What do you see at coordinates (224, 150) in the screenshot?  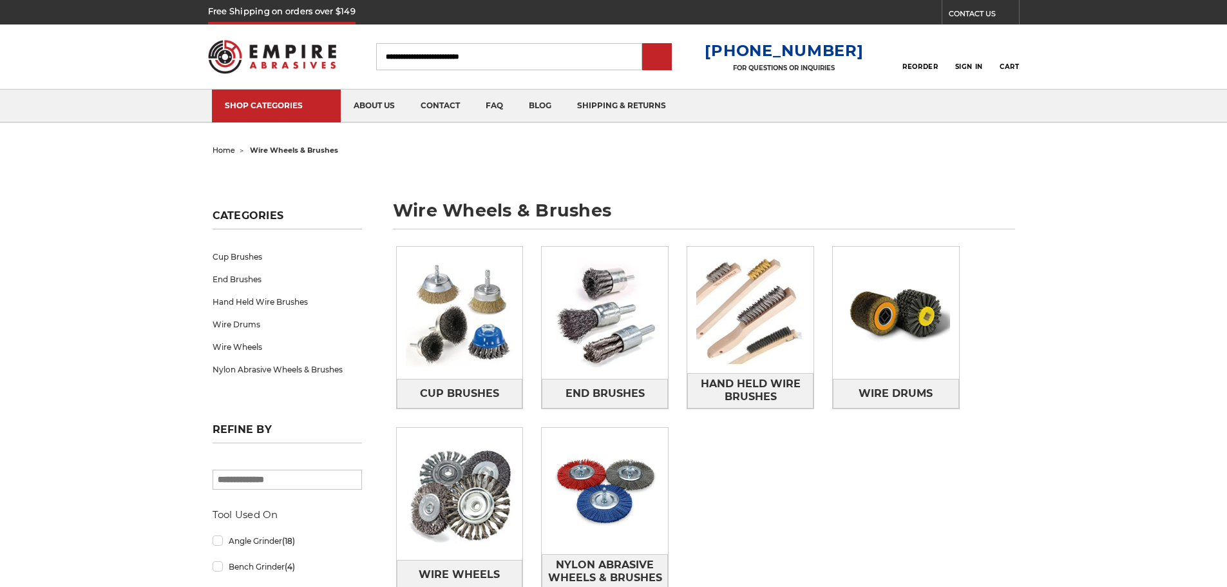 I see `a: home` at bounding box center [224, 150].